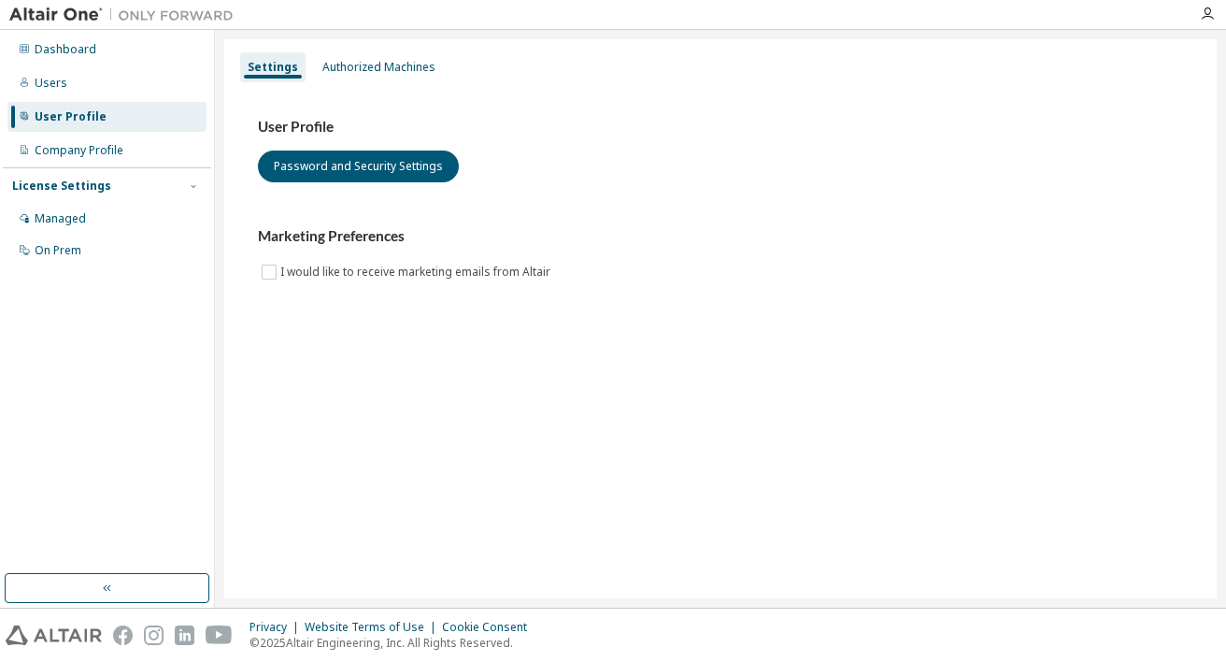 The width and height of the screenshot is (1226, 662). I want to click on label: I would like to receive marketing emails from Altair, so click(417, 272).